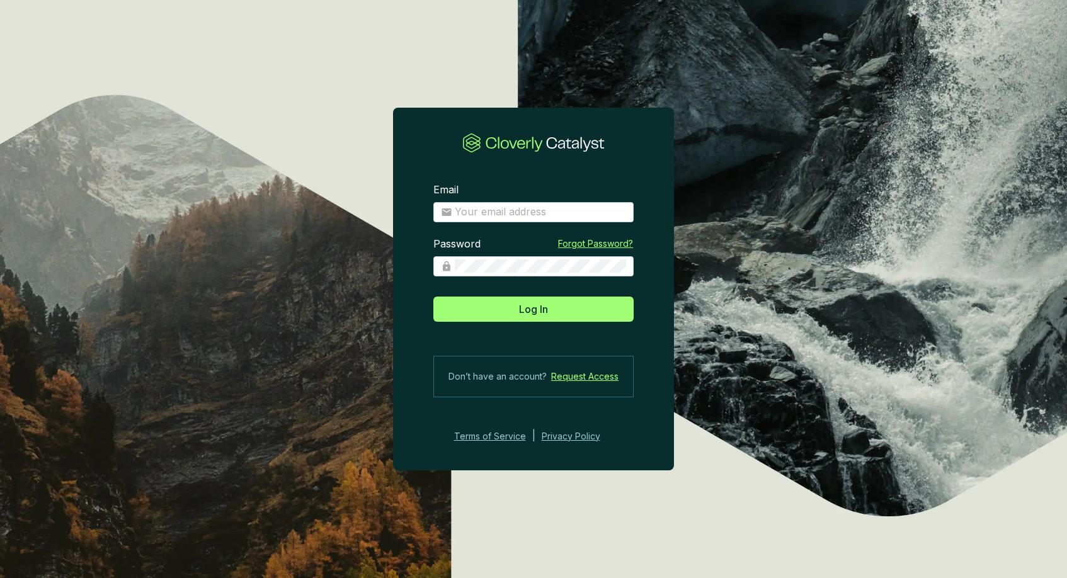 This screenshot has width=1067, height=578. Describe the element at coordinates (457, 244) in the screenshot. I see `label: Password` at that location.